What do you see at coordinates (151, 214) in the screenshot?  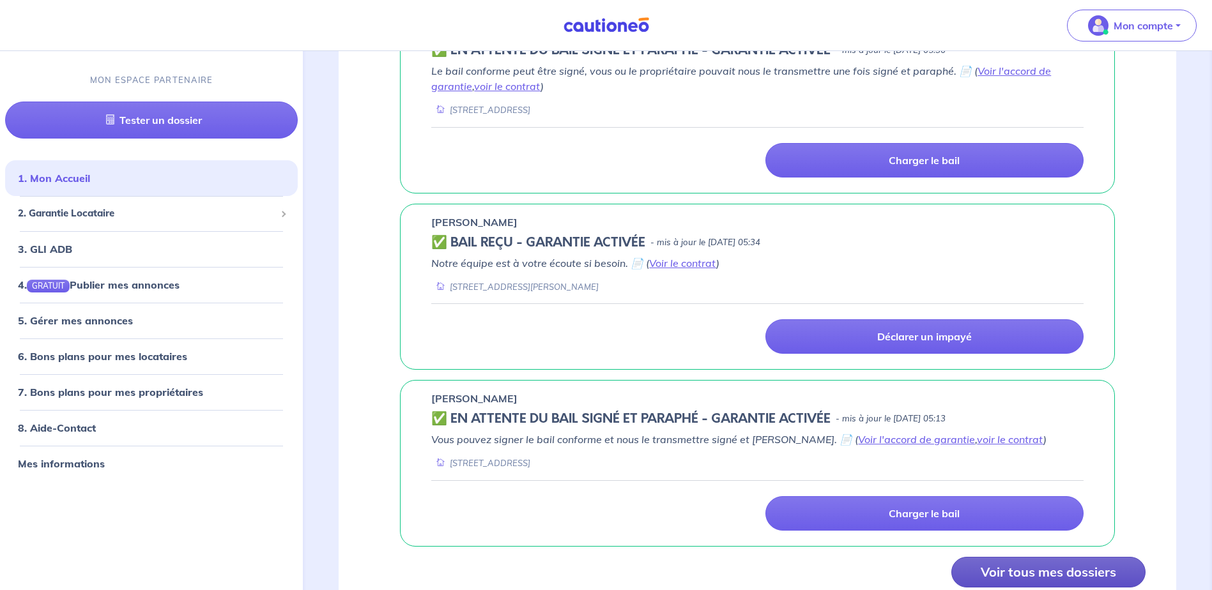 I see `div: 2. Garantie Locataire` at bounding box center [151, 214].